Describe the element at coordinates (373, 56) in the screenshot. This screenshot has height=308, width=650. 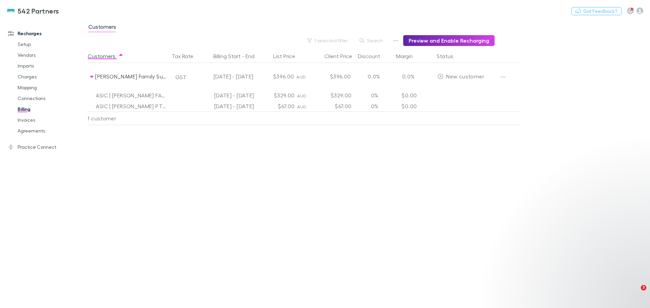
I see `div: Discount` at that location.